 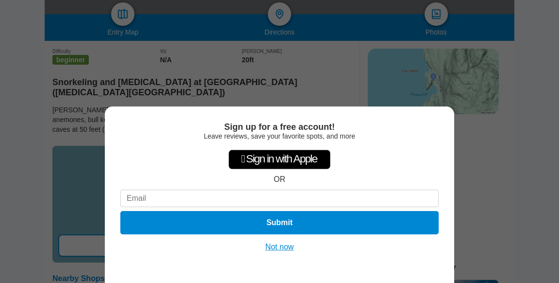 I want to click on div: Leave reviews, save your favorite spots, and more, so click(x=280, y=136).